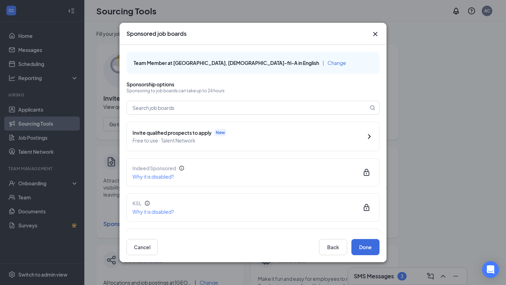  I want to click on button: Back, so click(333, 247).